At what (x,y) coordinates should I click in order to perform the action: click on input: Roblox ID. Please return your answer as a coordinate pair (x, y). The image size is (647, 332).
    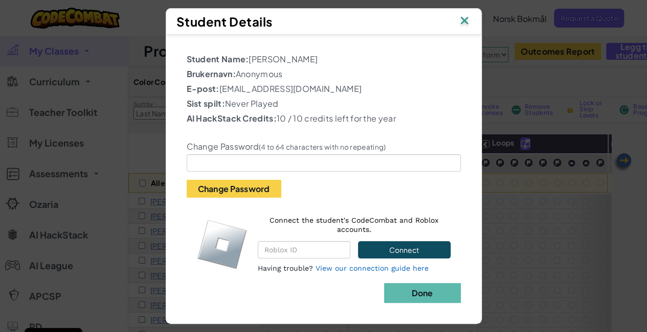
    Looking at the image, I should click on (304, 250).